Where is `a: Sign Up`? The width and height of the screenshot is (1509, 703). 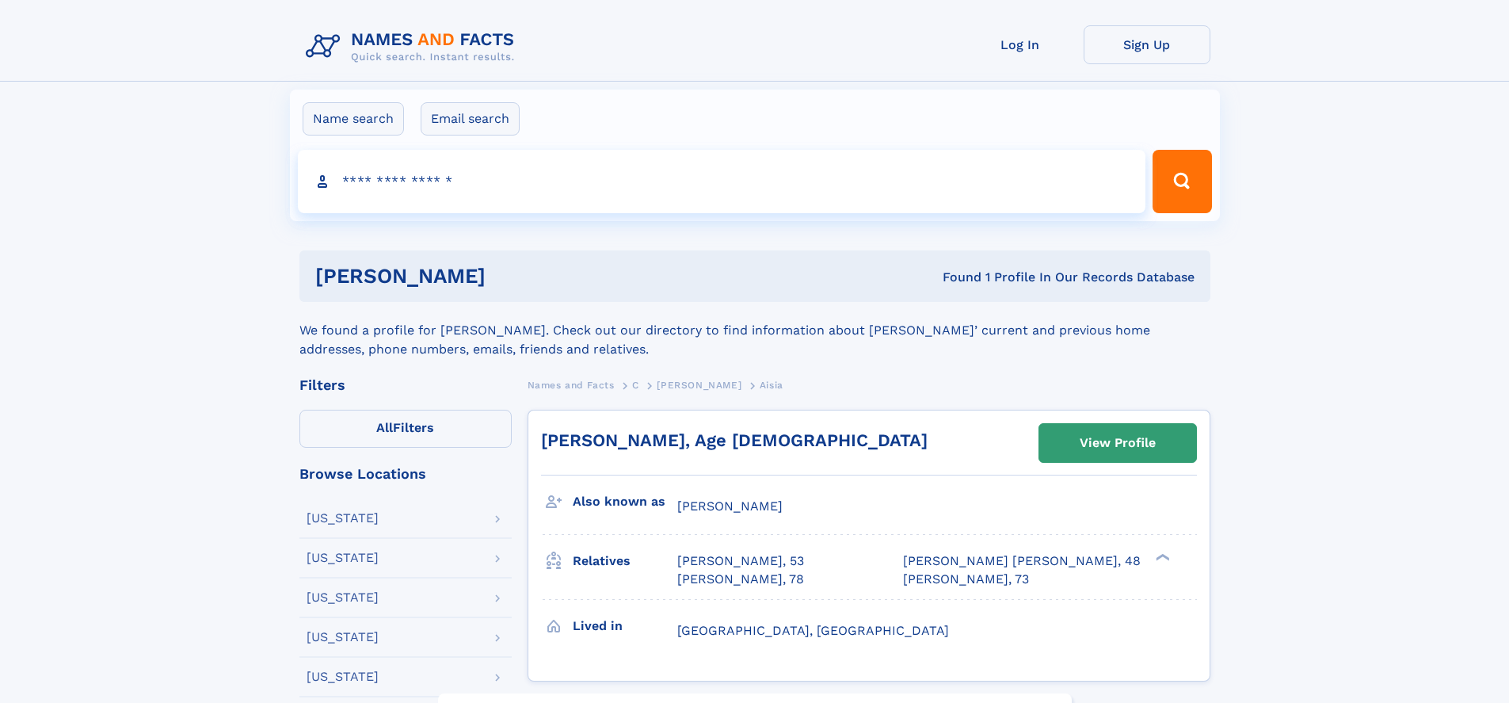
a: Sign Up is located at coordinates (1147, 44).